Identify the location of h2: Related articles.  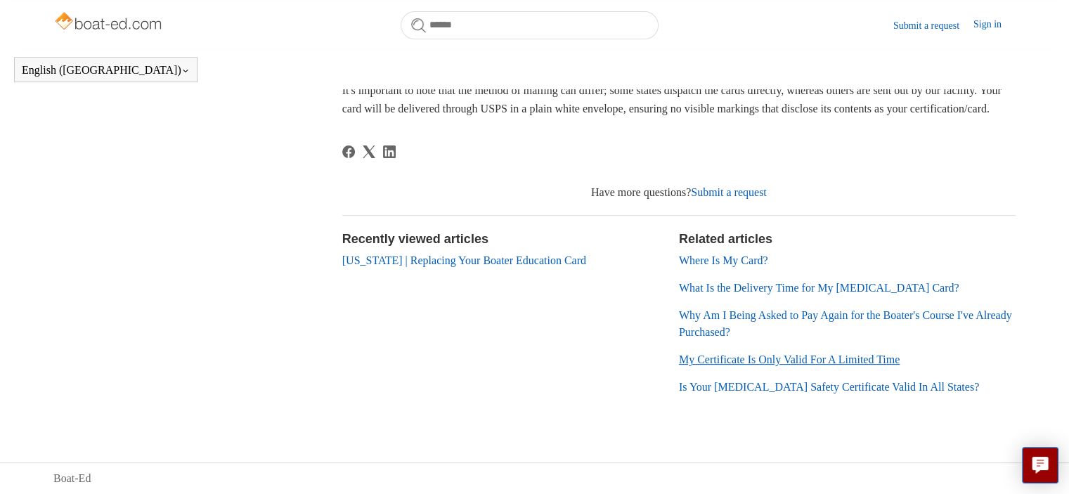
(847, 239).